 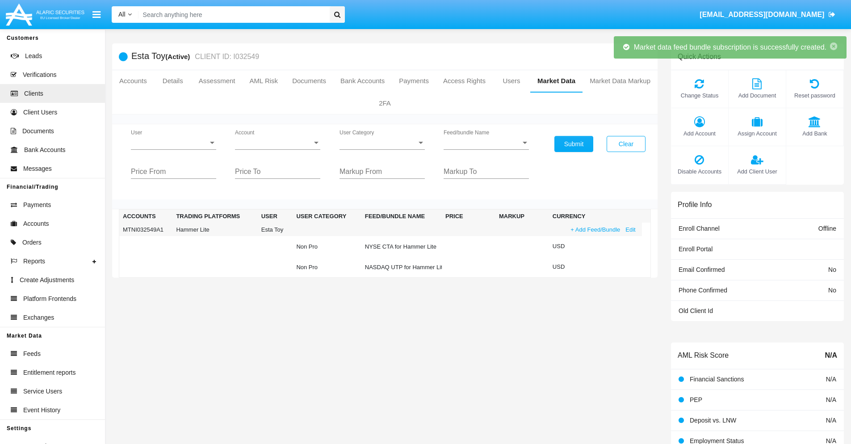 I want to click on a: Market Data Markup, so click(x=620, y=81).